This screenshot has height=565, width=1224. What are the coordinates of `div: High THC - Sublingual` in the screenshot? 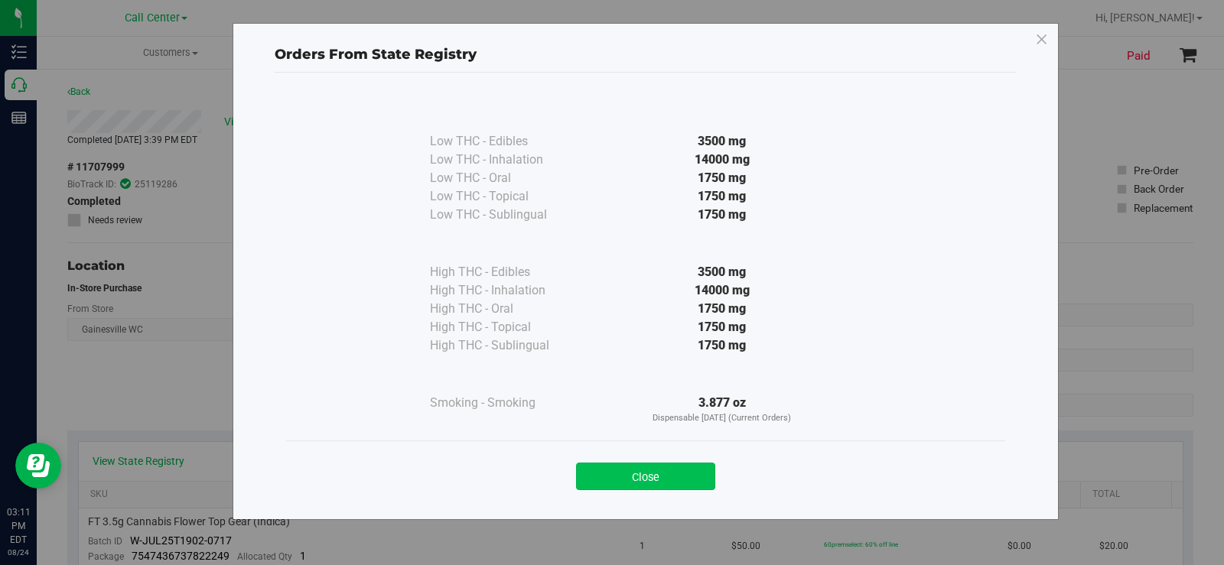 It's located at (506, 346).